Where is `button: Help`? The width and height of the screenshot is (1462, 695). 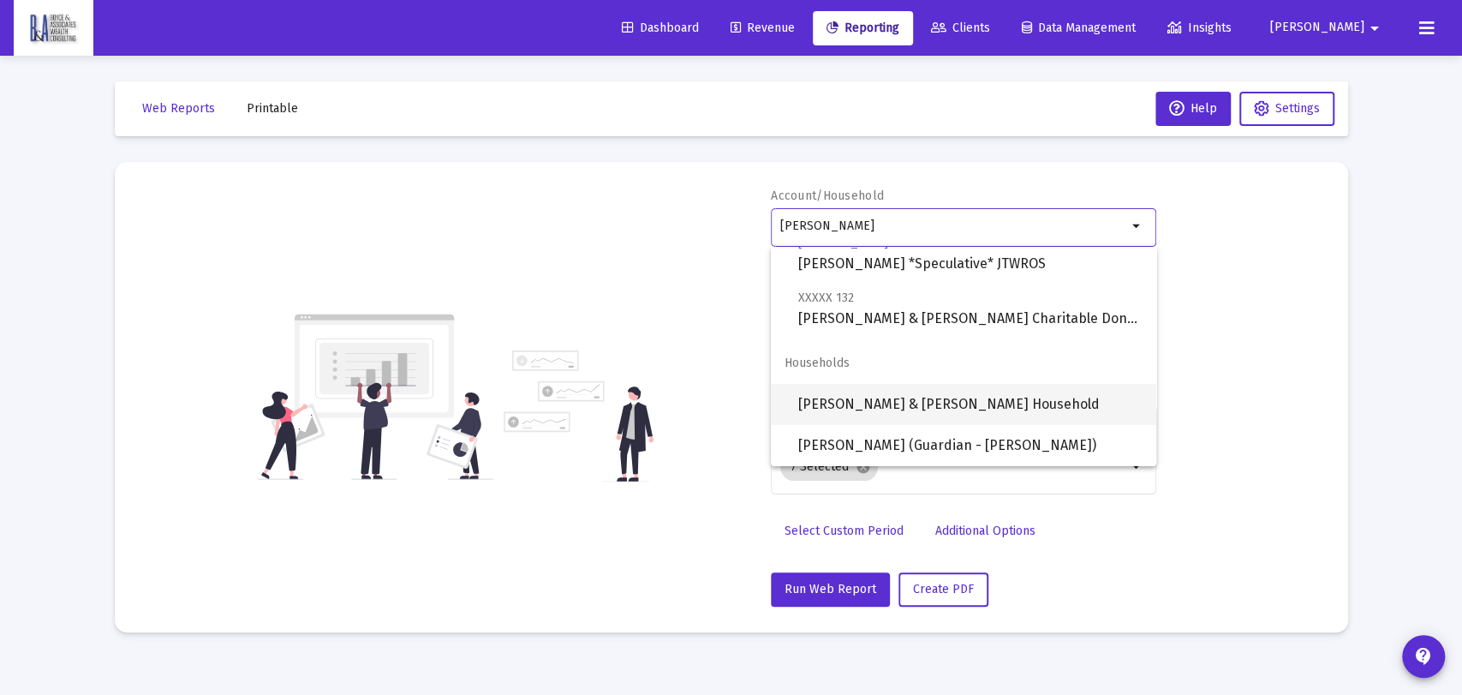 button: Help is located at coordinates (1193, 109).